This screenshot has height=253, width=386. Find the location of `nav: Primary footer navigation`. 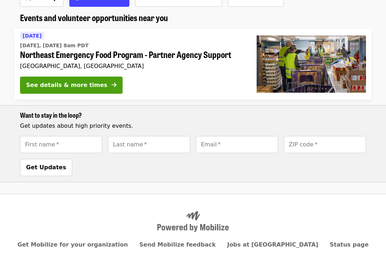

nav: Primary footer navigation is located at coordinates (193, 244).